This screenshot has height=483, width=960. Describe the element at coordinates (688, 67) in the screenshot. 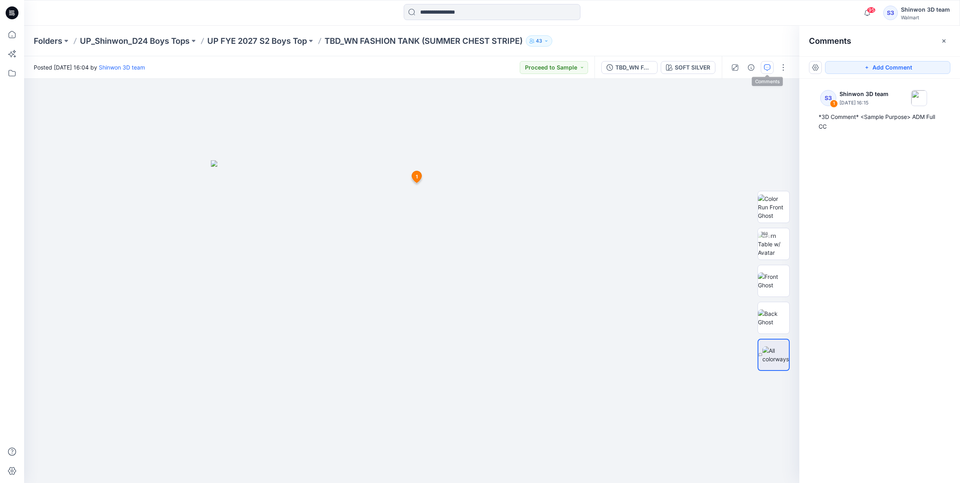

I see `button: SOFT SILVER` at that location.